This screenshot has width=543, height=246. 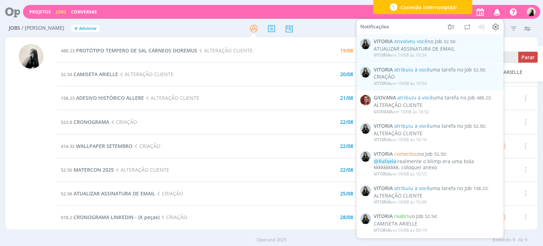 I want to click on span: PROTÓTIPO TEMPERO DE SAL CÁRNEOS DOREMUS, so click(x=137, y=50).